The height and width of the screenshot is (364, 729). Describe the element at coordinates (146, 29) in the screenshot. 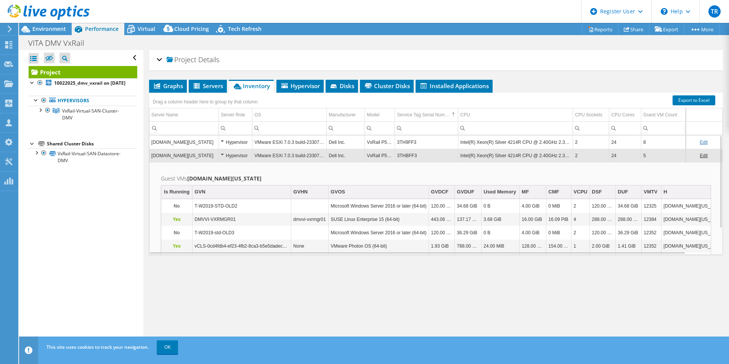

I see `span: Virtual` at that location.